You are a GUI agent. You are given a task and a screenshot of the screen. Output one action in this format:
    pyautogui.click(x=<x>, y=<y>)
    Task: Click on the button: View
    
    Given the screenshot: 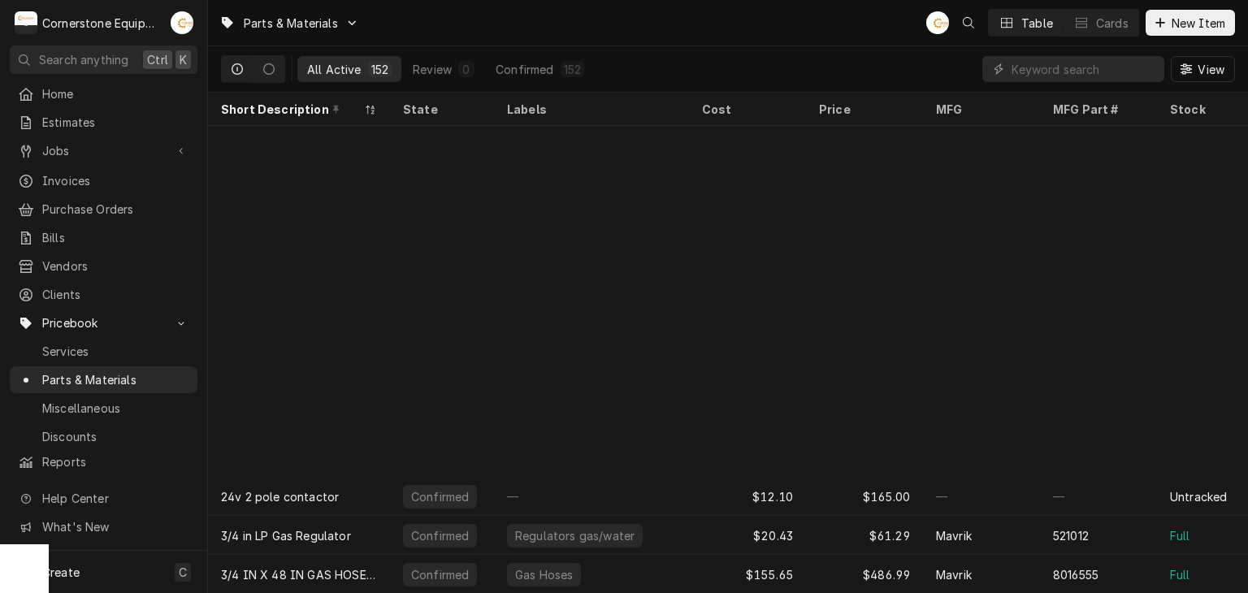 What is the action you would take?
    pyautogui.click(x=1203, y=69)
    